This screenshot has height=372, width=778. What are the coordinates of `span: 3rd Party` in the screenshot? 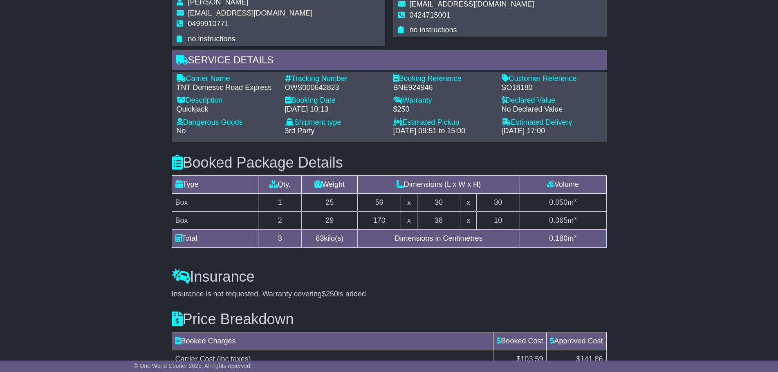 It's located at (300, 131).